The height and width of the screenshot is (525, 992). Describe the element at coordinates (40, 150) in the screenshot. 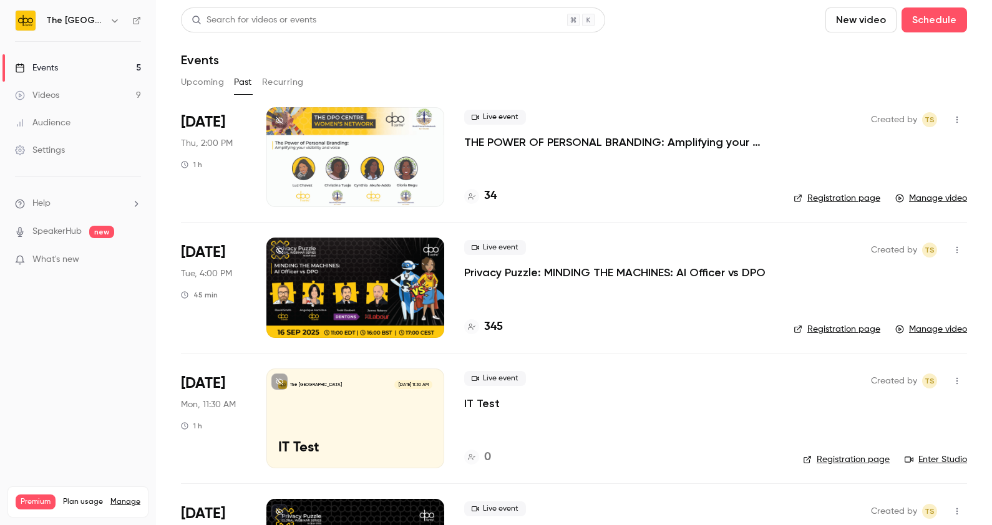

I see `div: Settings` at that location.